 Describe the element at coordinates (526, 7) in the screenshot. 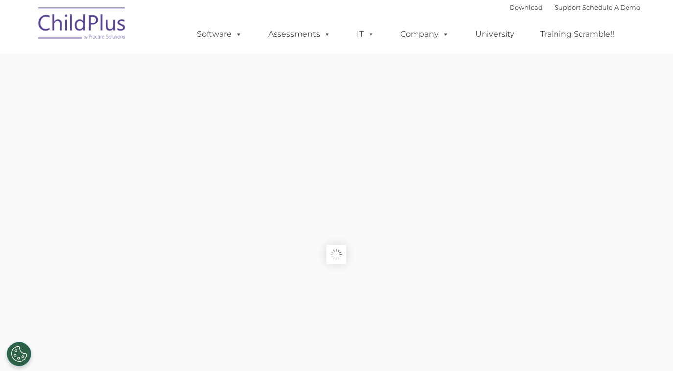

I see `a: Download` at that location.